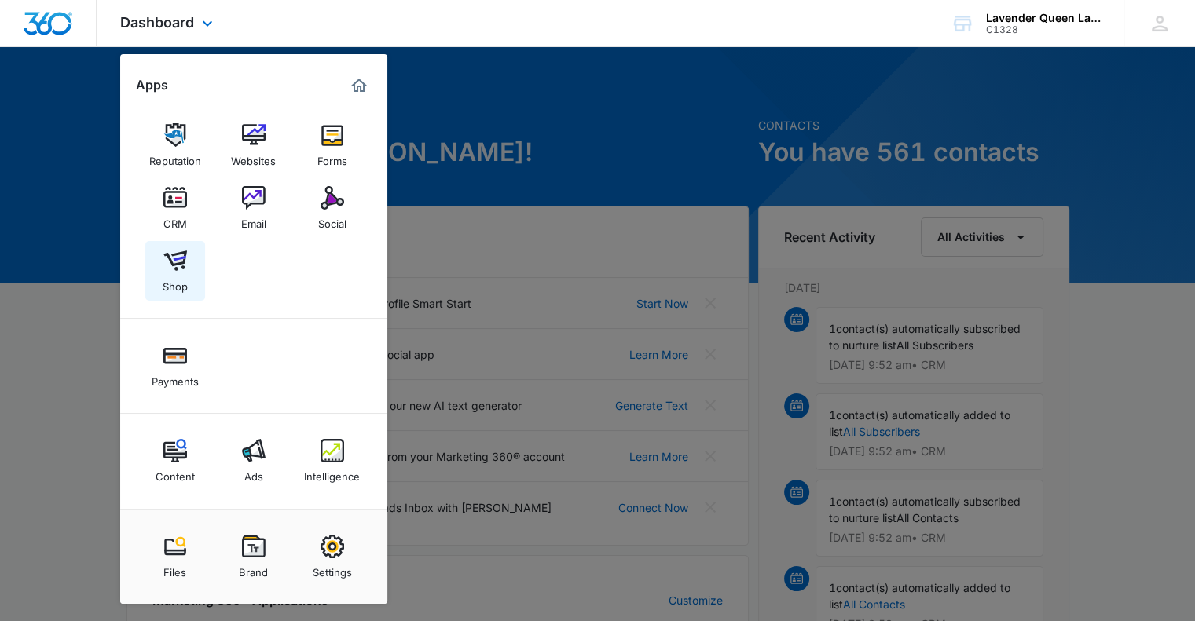 The width and height of the screenshot is (1195, 621). What do you see at coordinates (254, 461) in the screenshot?
I see `a: Ads` at bounding box center [254, 461].